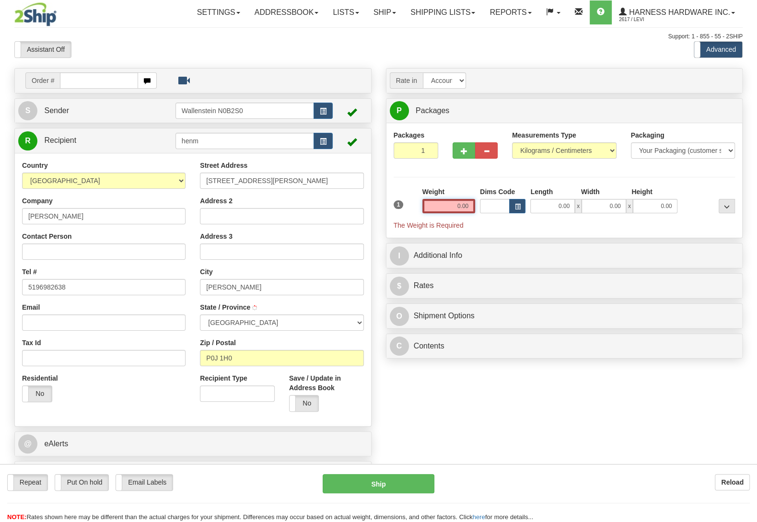 This screenshot has height=522, width=757. Describe the element at coordinates (400, 317) in the screenshot. I see `span: O` at that location.